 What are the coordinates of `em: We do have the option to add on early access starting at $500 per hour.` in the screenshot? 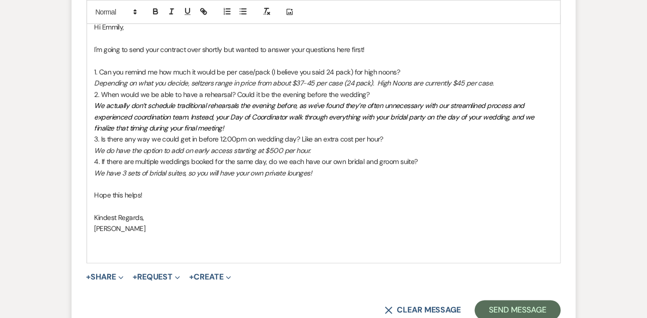 It's located at (203, 151).